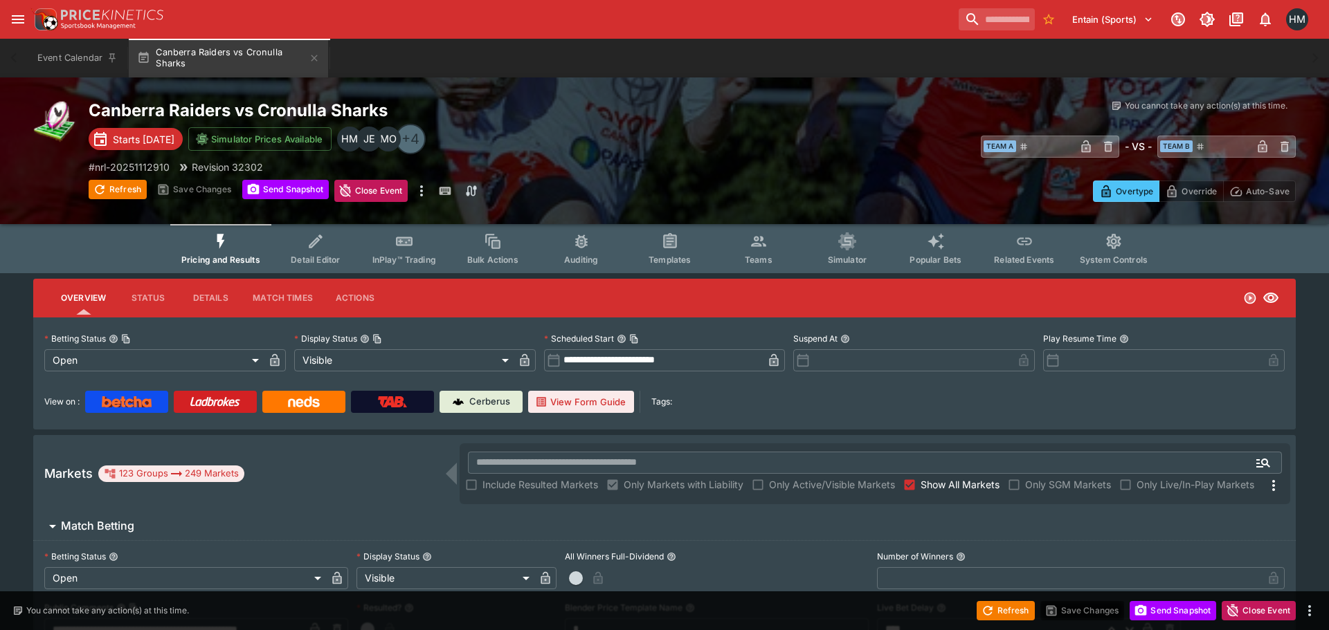  What do you see at coordinates (112, 15) in the screenshot?
I see `img: PriceKinetics` at bounding box center [112, 15].